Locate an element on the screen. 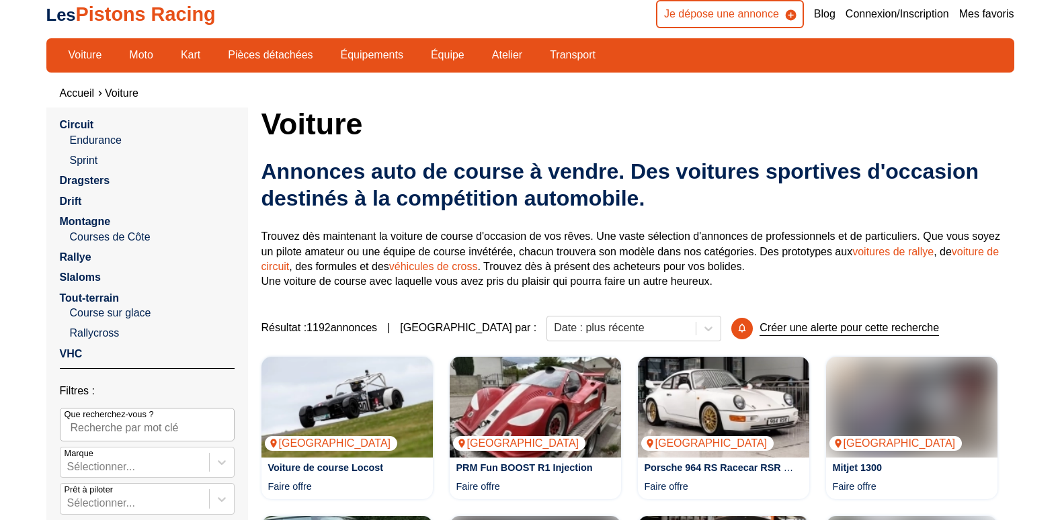 This screenshot has height=520, width=1060. h1: Voiture is located at coordinates (638, 124).